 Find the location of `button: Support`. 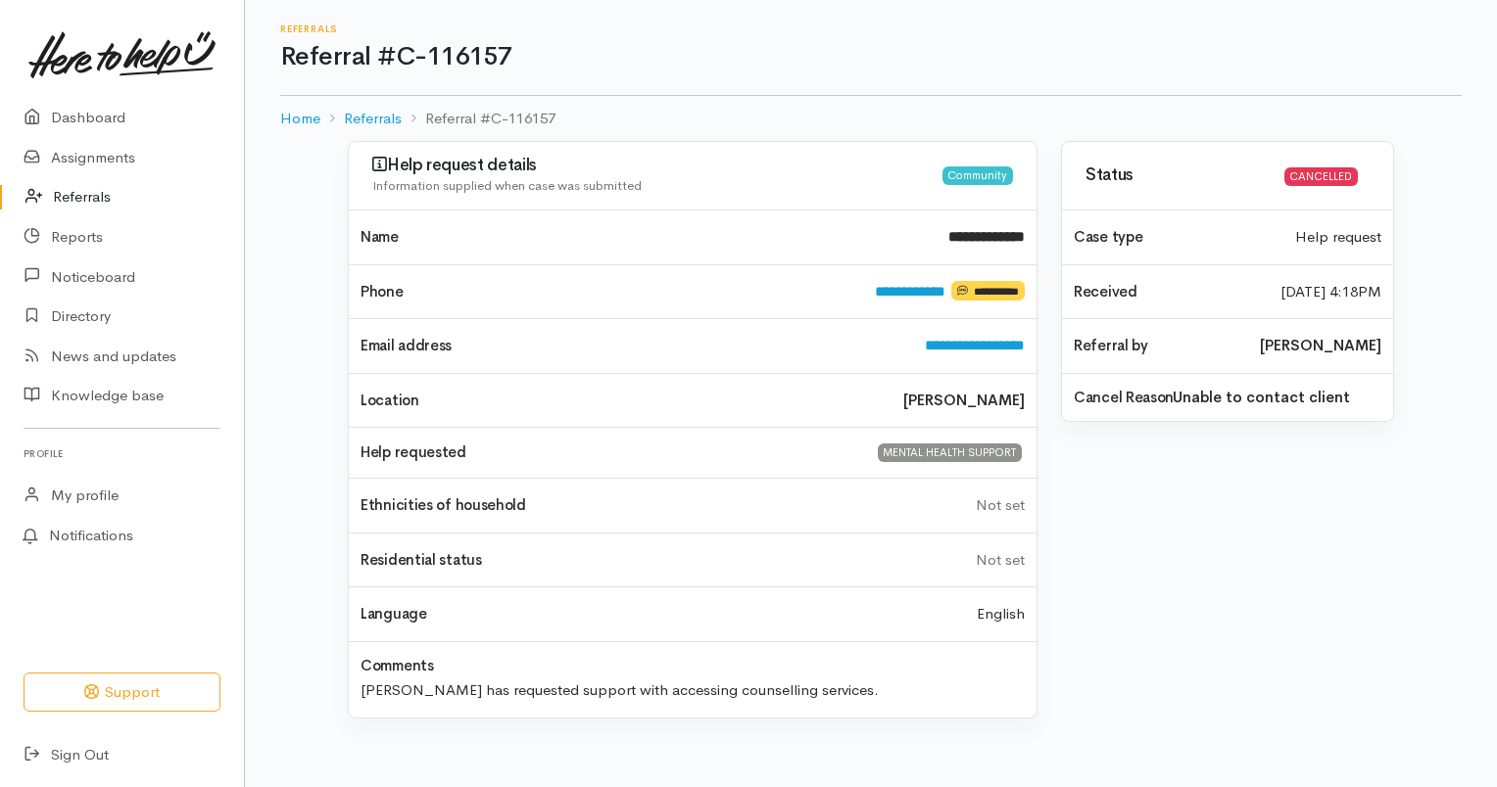

button: Support is located at coordinates (121, 692).